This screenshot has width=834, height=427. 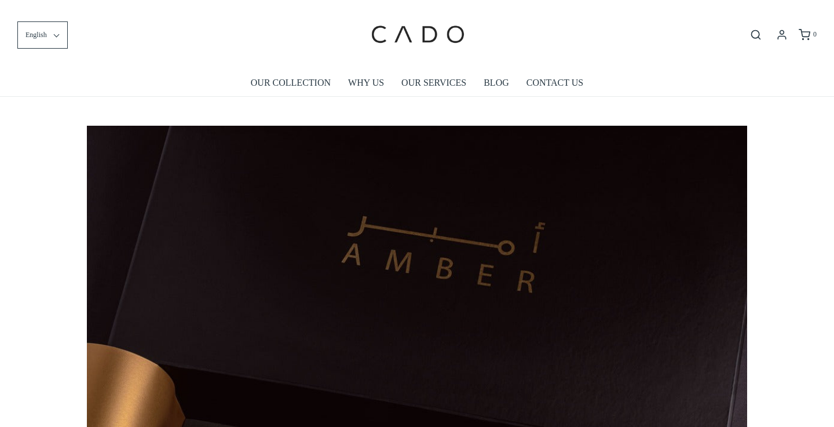 I want to click on a: 0, so click(x=807, y=35).